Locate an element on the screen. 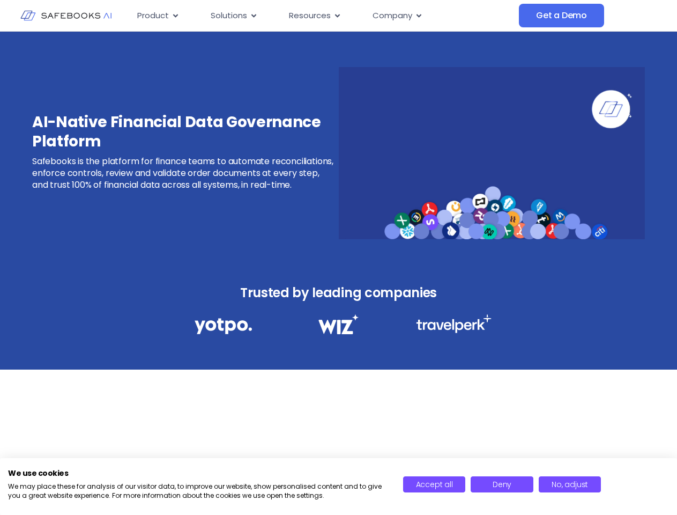 The width and height of the screenshot is (677, 515). img: Financial Data Governance 2 is located at coordinates (338, 324).